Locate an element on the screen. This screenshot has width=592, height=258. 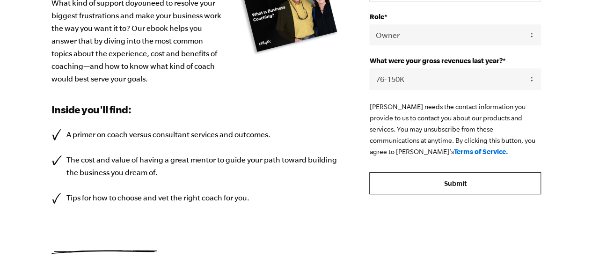
div: Chat Widget is located at coordinates (569, 236).